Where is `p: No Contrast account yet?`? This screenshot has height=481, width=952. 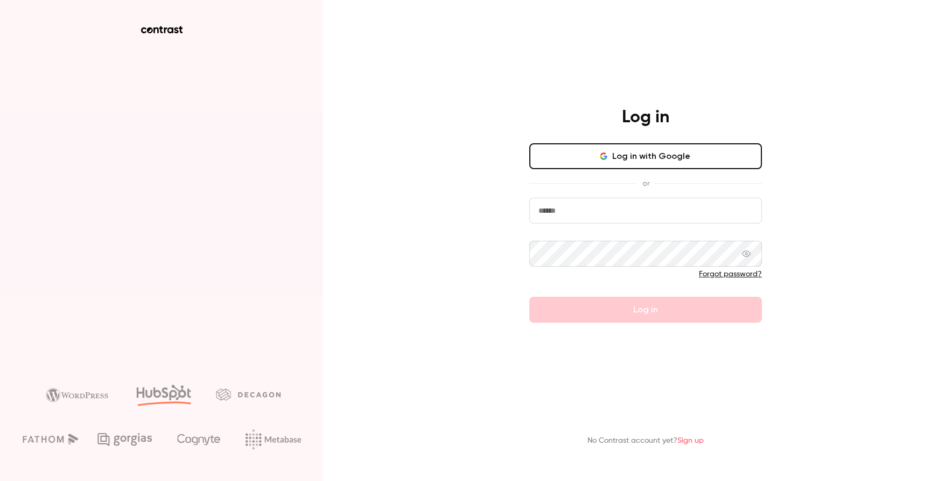
p: No Contrast account yet? is located at coordinates (646, 440).